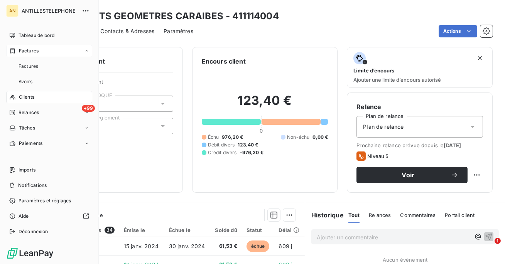 This screenshot has height=264, width=505. Describe the element at coordinates (24, 216) in the screenshot. I see `span: Aide` at that location.